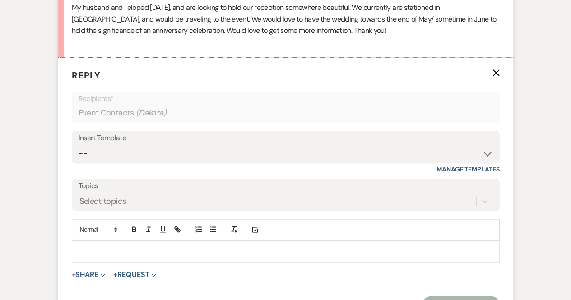 This screenshot has width=571, height=300. I want to click on label: Topics, so click(286, 186).